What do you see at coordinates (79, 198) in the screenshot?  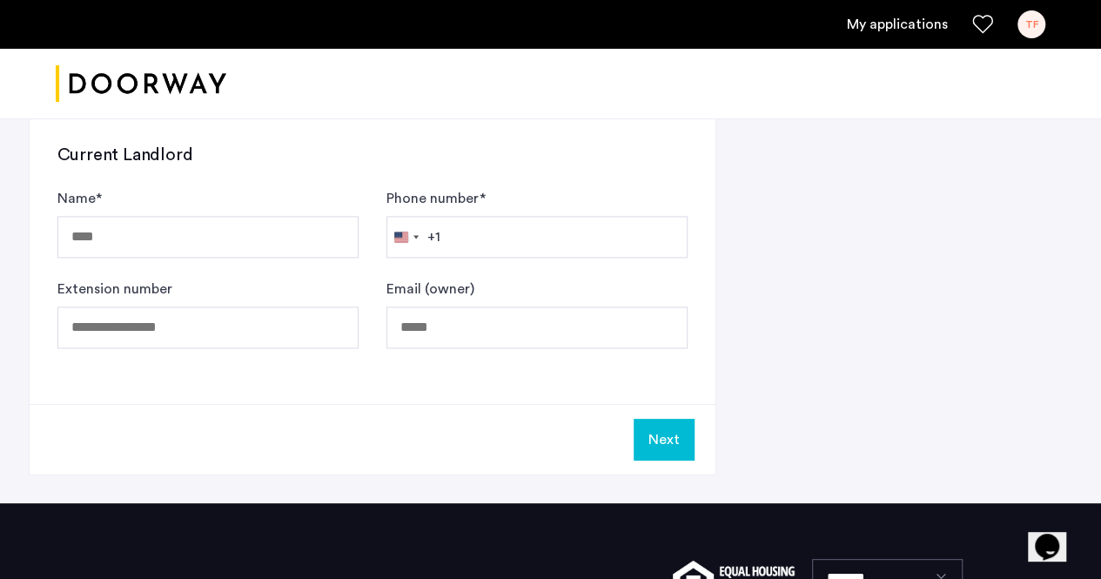 I see `label: Name *` at bounding box center [79, 198].